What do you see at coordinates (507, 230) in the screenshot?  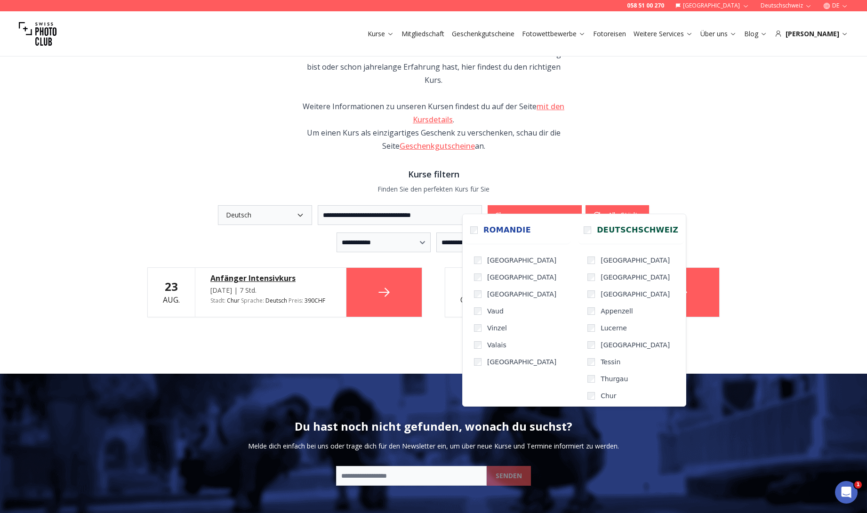 I see `span: Romandie` at bounding box center [507, 230].